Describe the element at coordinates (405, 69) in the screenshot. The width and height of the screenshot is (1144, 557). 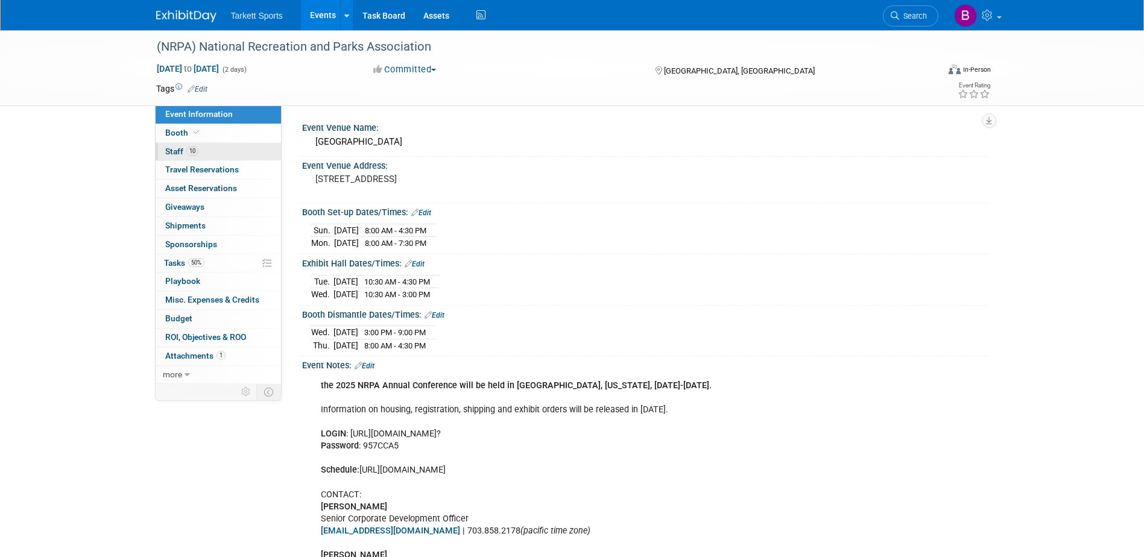
I see `button: Committed` at that location.